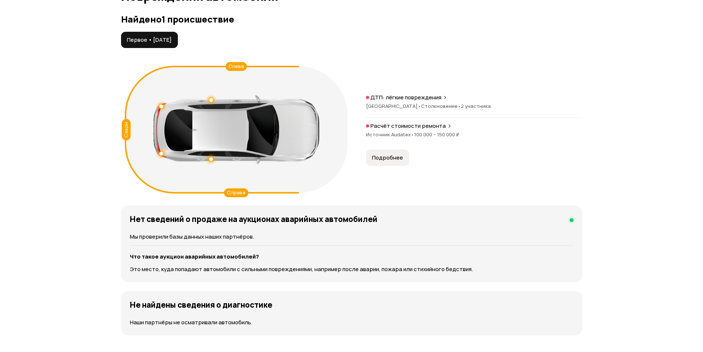 Image resolution: width=703 pixels, height=352 pixels. Describe the element at coordinates (390, 134) in the screenshot. I see `span: Источник Audatex` at that location.